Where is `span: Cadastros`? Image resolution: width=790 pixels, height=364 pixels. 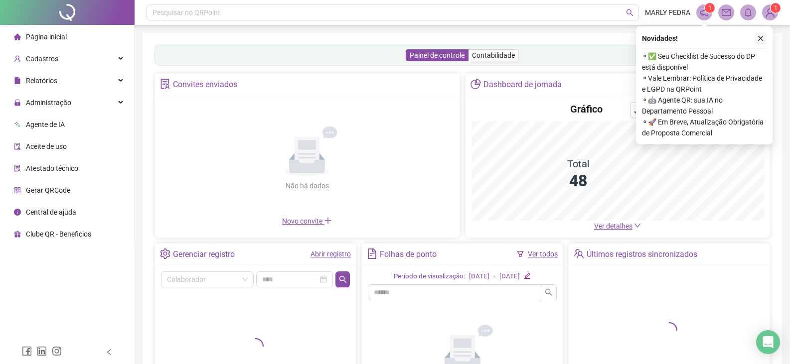
span: Cadastros is located at coordinates (42, 59).